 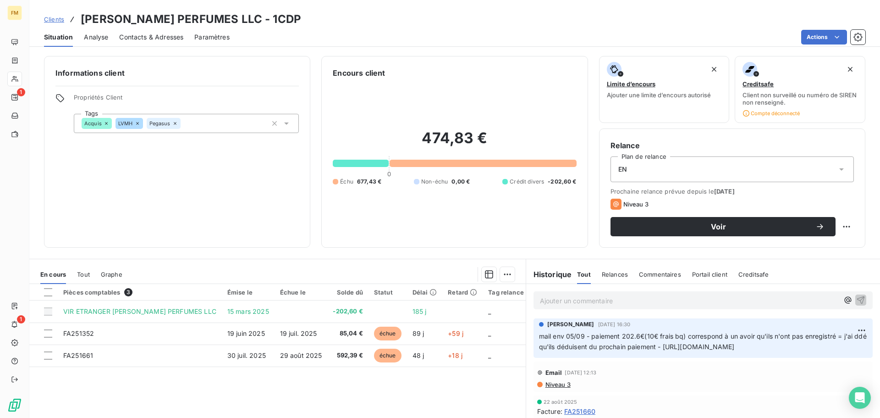 I want to click on span: Client non surveillé ou numéro de SIREN non renseigné., so click(x=800, y=99).